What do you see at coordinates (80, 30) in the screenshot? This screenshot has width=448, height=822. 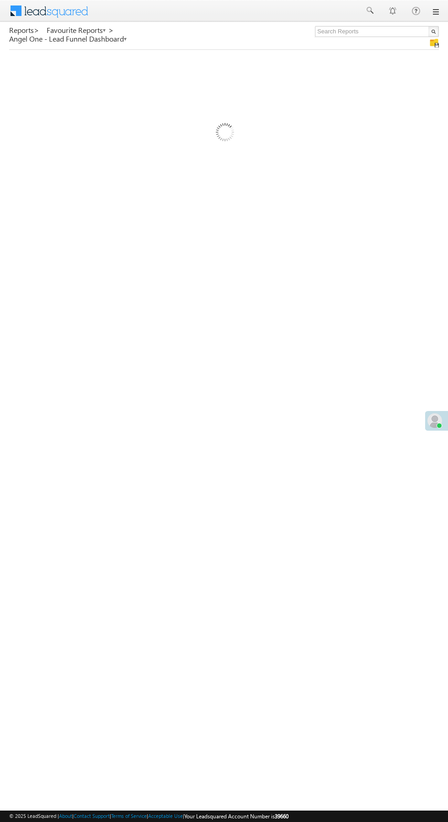 I see `a: Favourite Reports >` at bounding box center [80, 30].